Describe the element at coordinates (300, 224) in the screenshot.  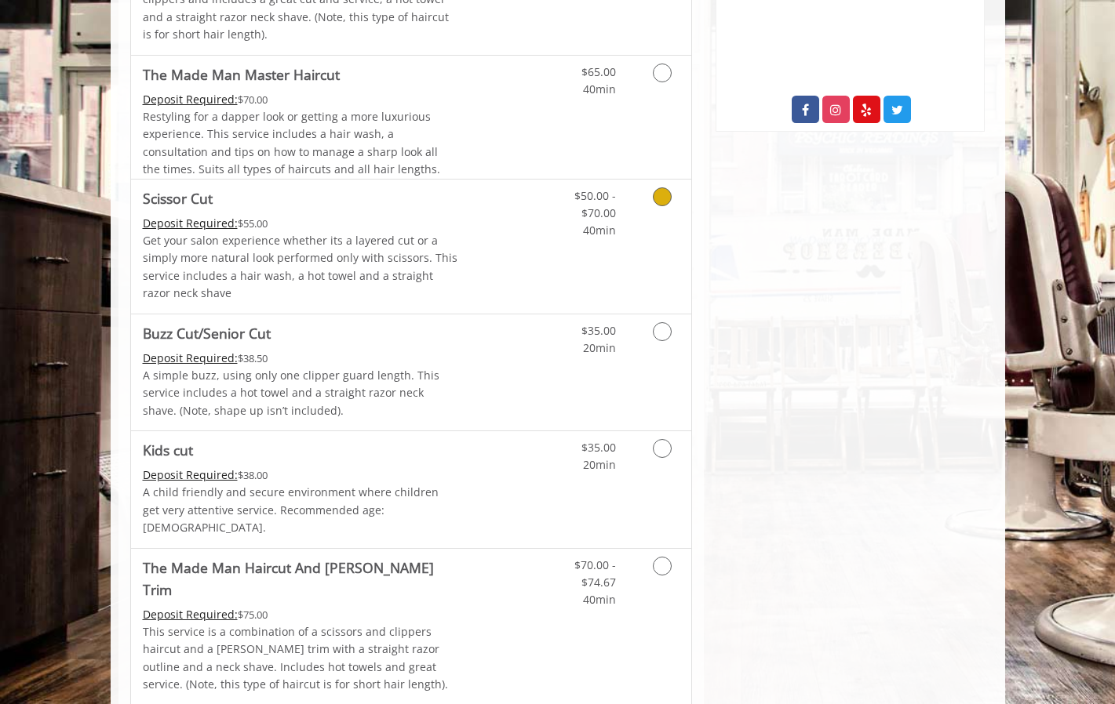
I see `div: $55.00` at that location.